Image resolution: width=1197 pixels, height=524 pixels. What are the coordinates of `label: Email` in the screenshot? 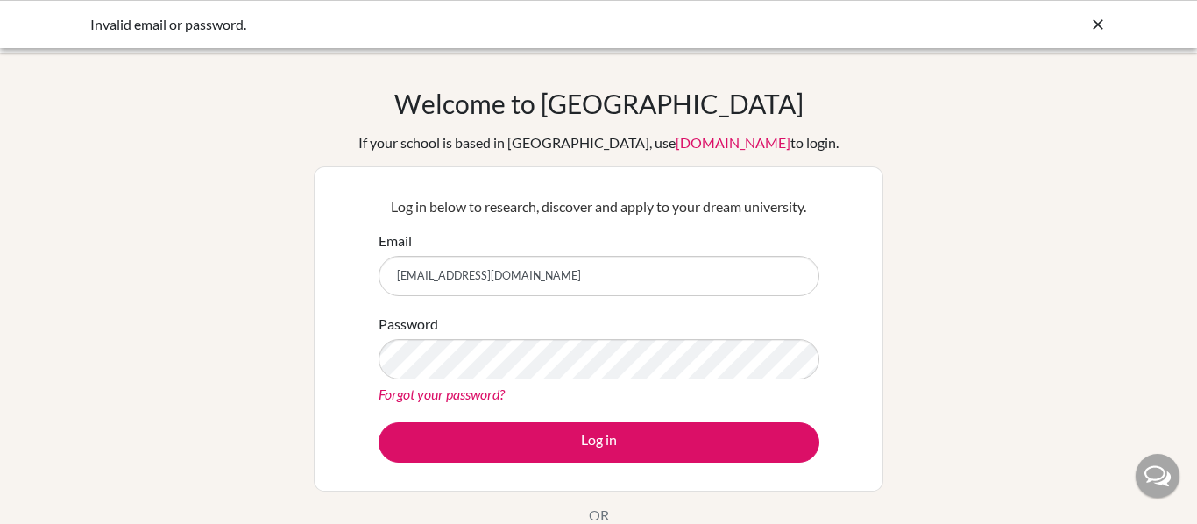 It's located at (395, 241).